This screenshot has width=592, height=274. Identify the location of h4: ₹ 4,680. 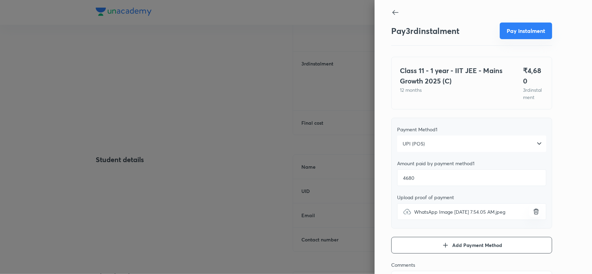
(533, 76).